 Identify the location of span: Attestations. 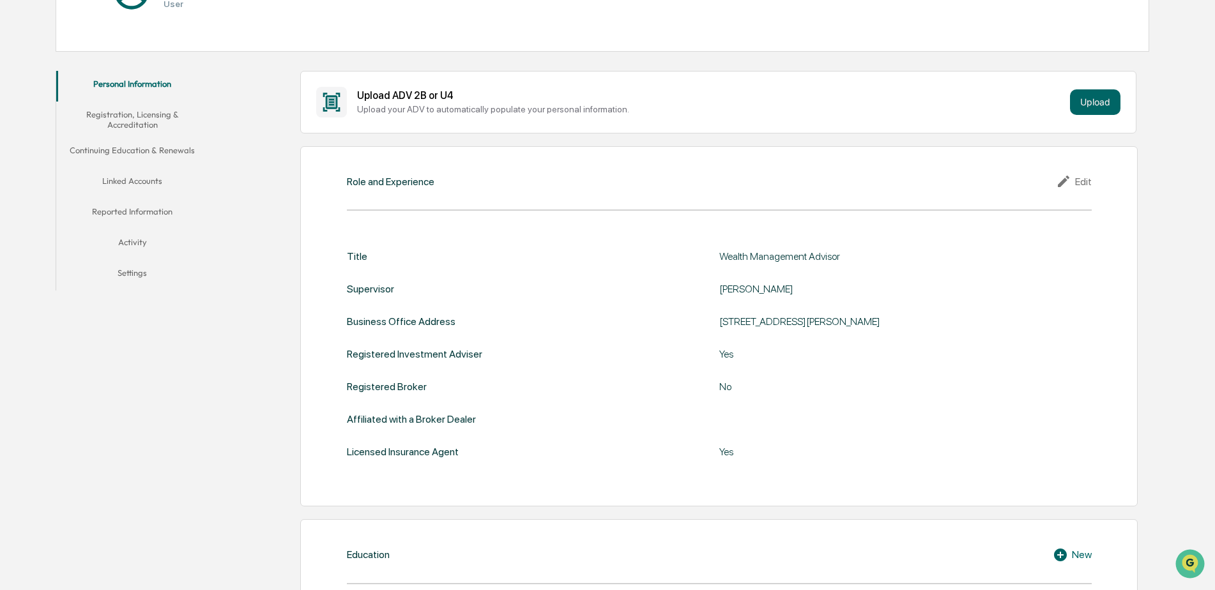
(132, 167).